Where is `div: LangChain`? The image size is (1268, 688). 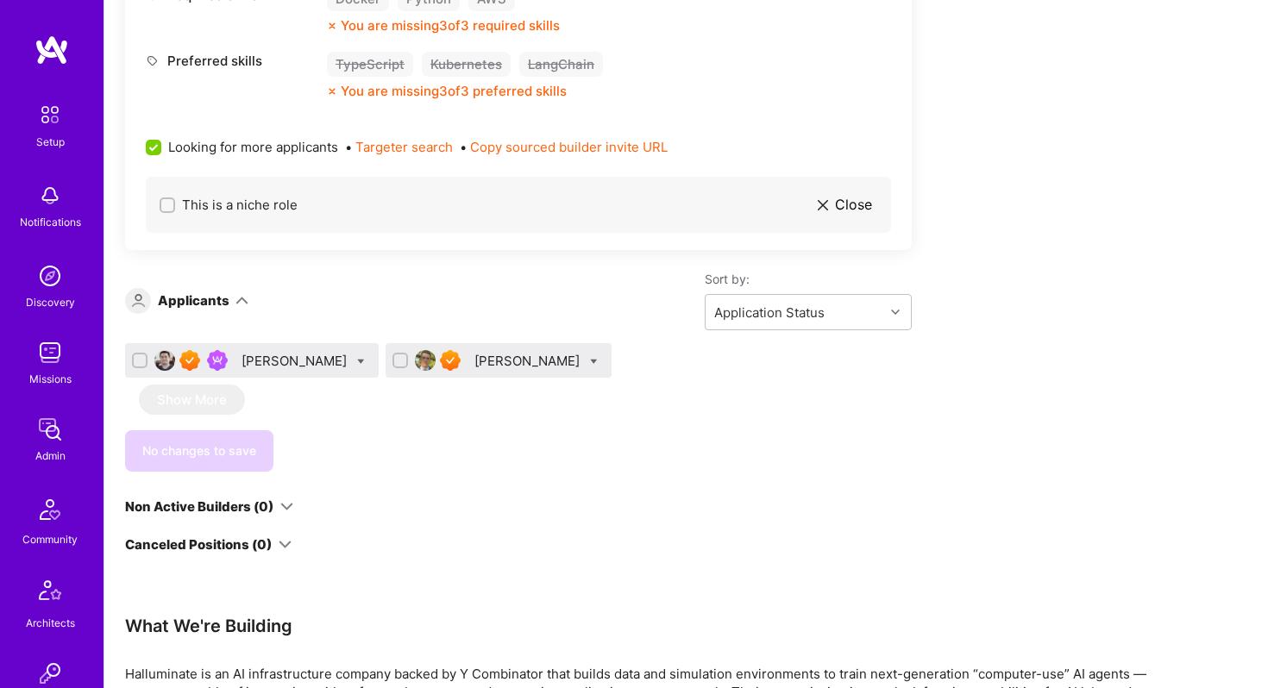
div: LangChain is located at coordinates (561, 64).